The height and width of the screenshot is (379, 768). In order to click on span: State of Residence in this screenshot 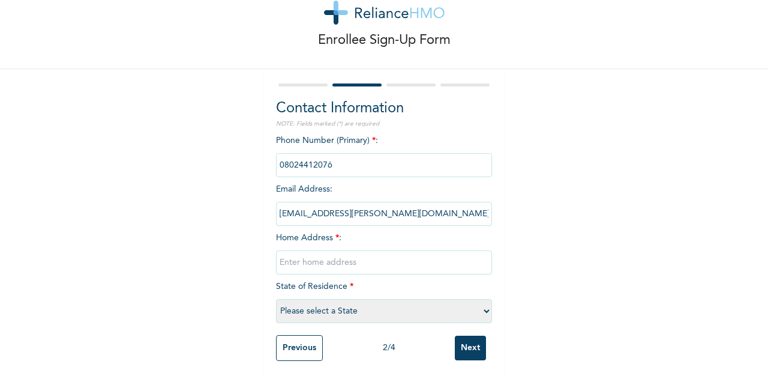, I will do `click(384, 298)`.